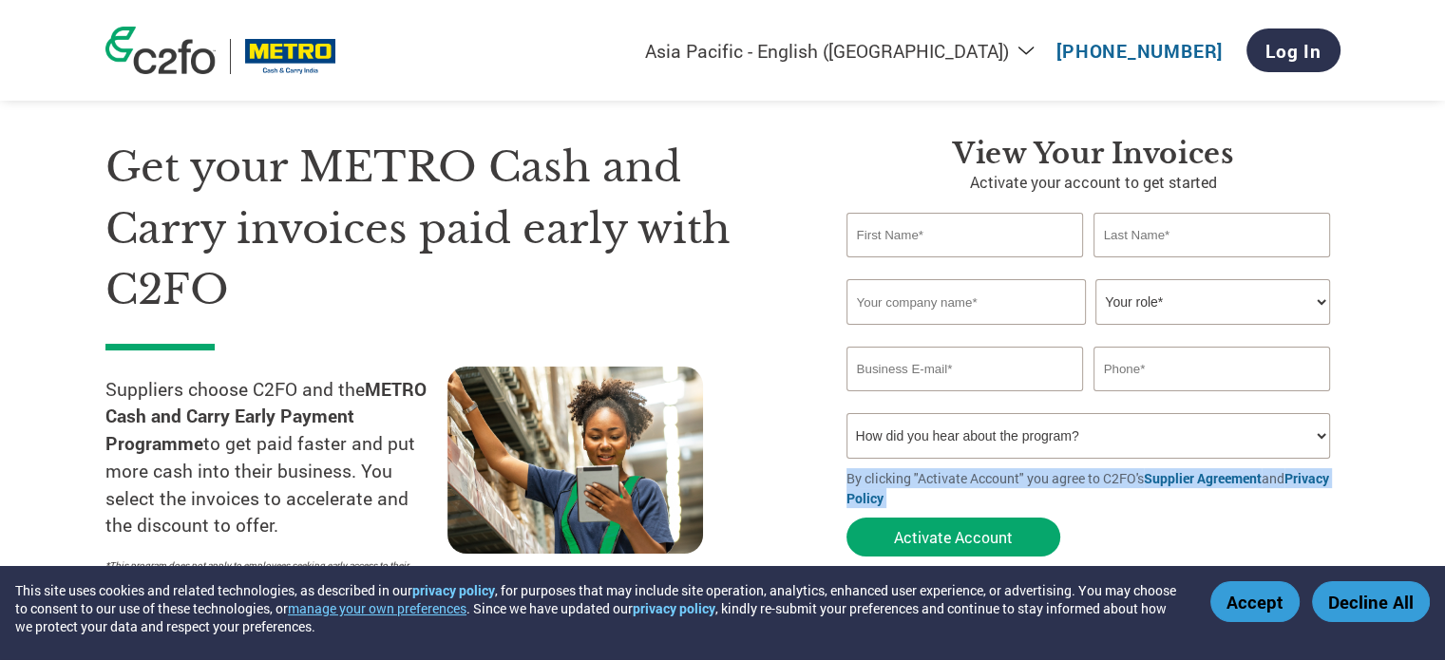  I want to click on input: First Name*, so click(965, 235).